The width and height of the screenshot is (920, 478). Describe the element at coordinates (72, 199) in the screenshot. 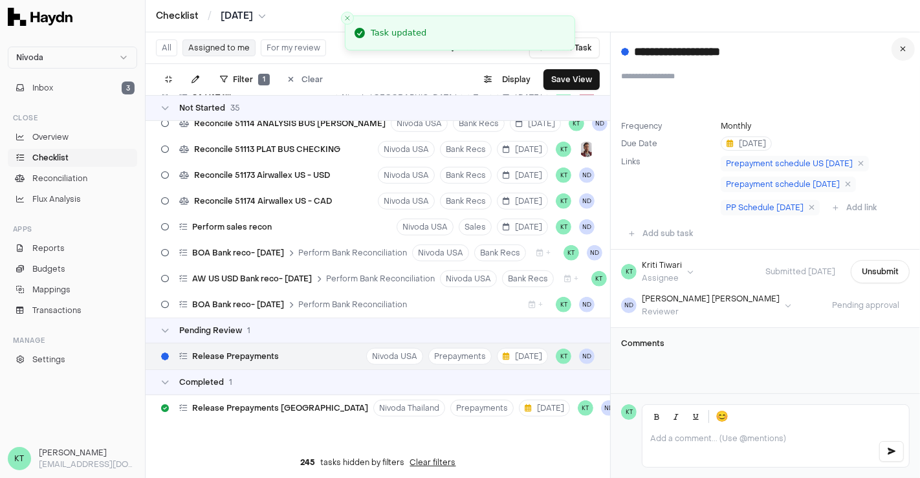

I see `a: Flux Analysis` at that location.